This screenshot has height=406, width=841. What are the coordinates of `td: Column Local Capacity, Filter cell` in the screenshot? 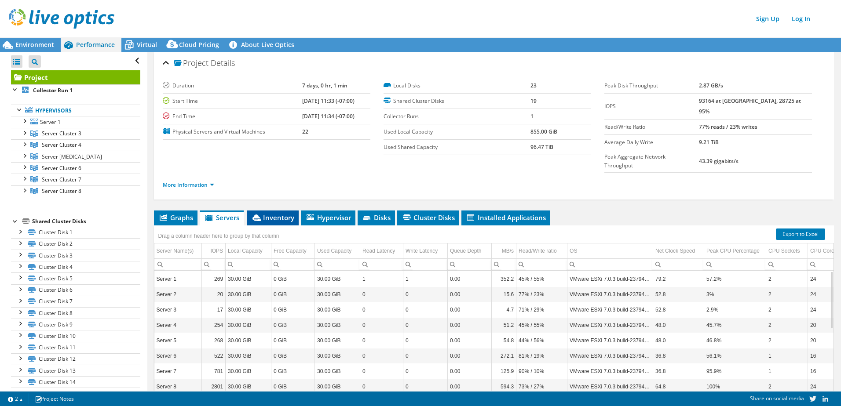 It's located at (249, 265).